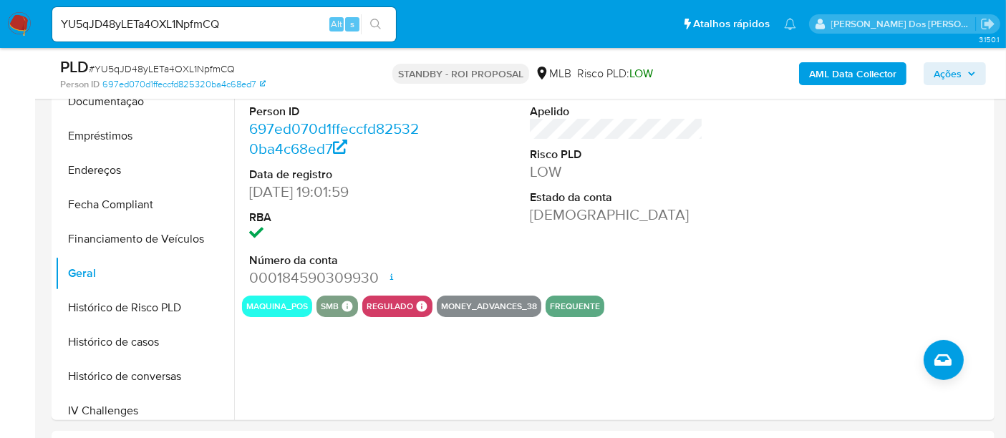 This screenshot has width=1006, height=438. Describe the element at coordinates (336, 218) in the screenshot. I see `dt: RBA` at that location.